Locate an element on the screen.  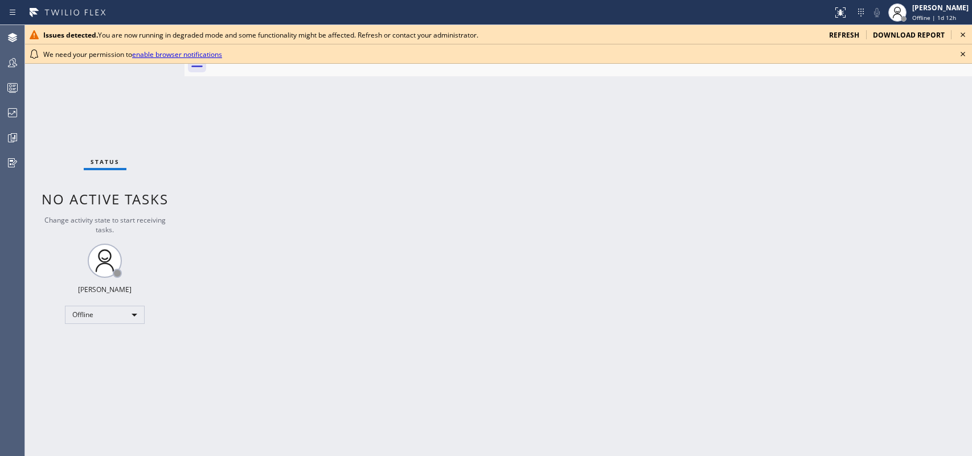
span: refresh is located at coordinates (844, 35).